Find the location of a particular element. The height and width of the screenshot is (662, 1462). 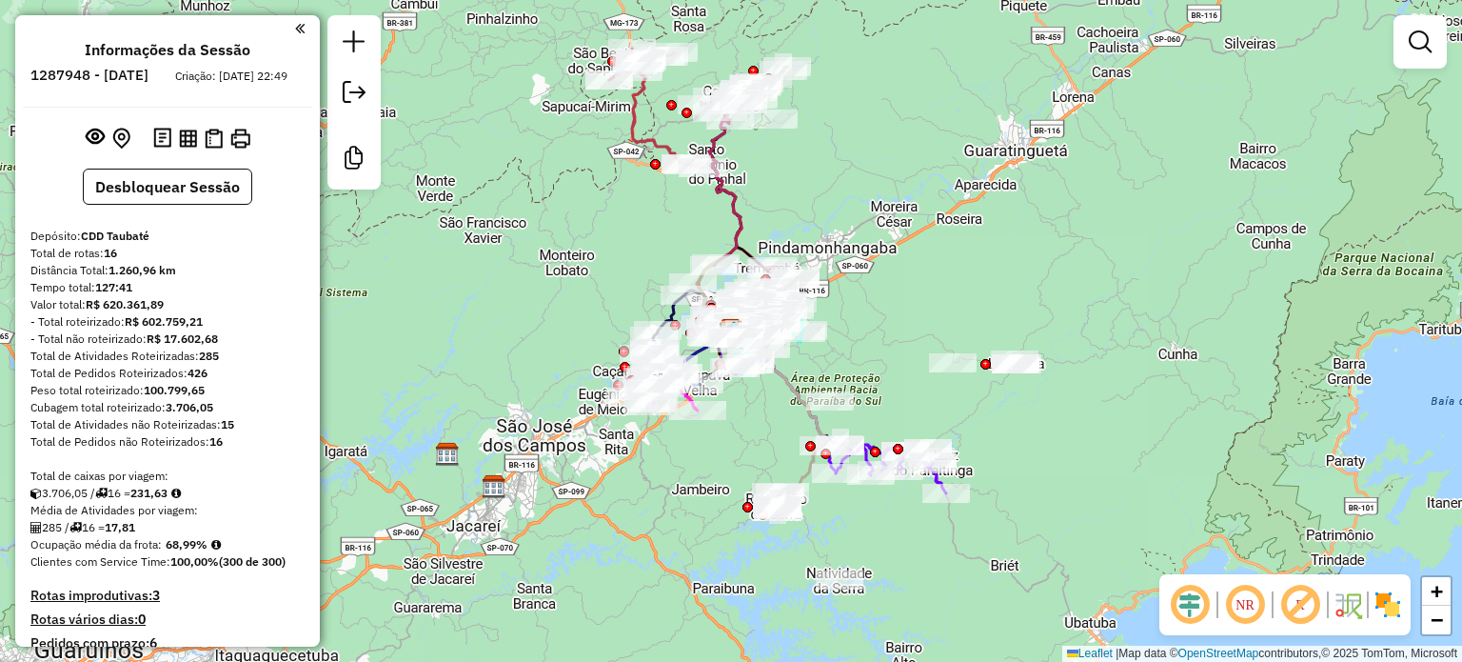

h4: Informações da Sessão is located at coordinates (168, 50).